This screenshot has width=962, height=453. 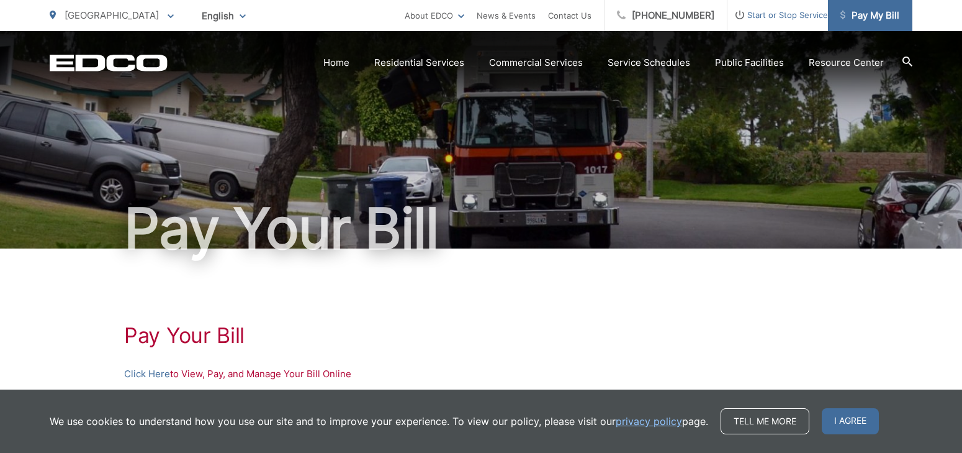 What do you see at coordinates (749, 63) in the screenshot?
I see `a: Public Facilities` at bounding box center [749, 63].